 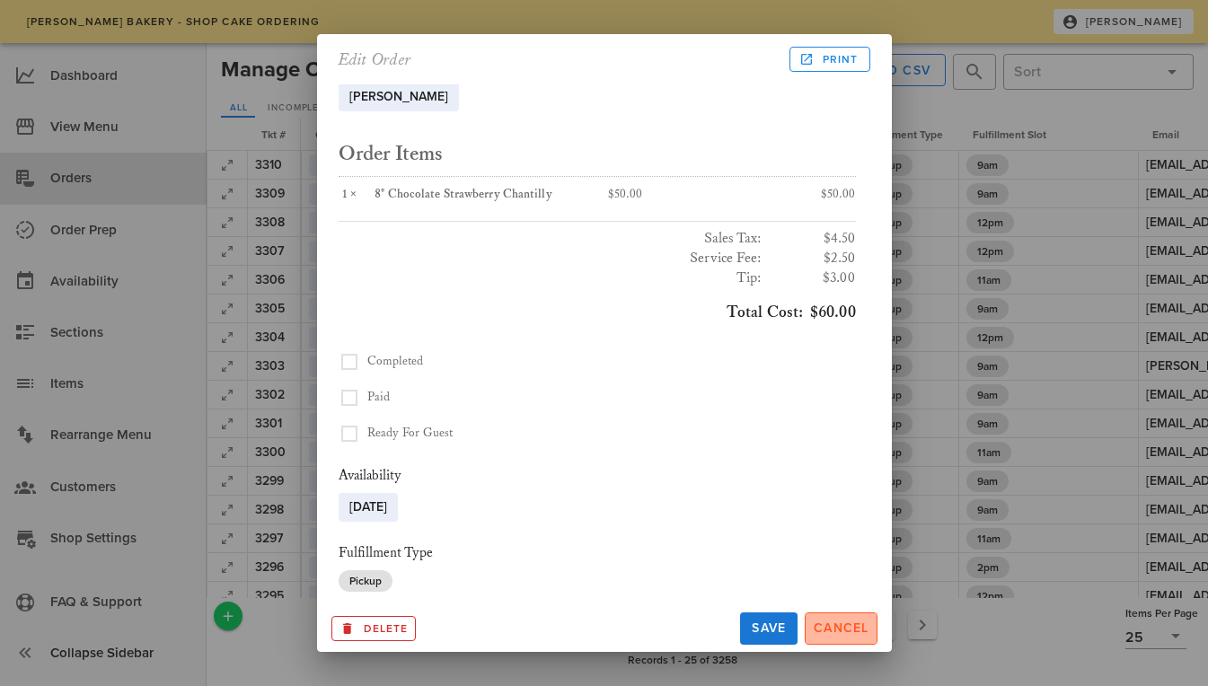 What do you see at coordinates (410, 433) in the screenshot?
I see `span: Ready For Guest` at bounding box center [410, 433].